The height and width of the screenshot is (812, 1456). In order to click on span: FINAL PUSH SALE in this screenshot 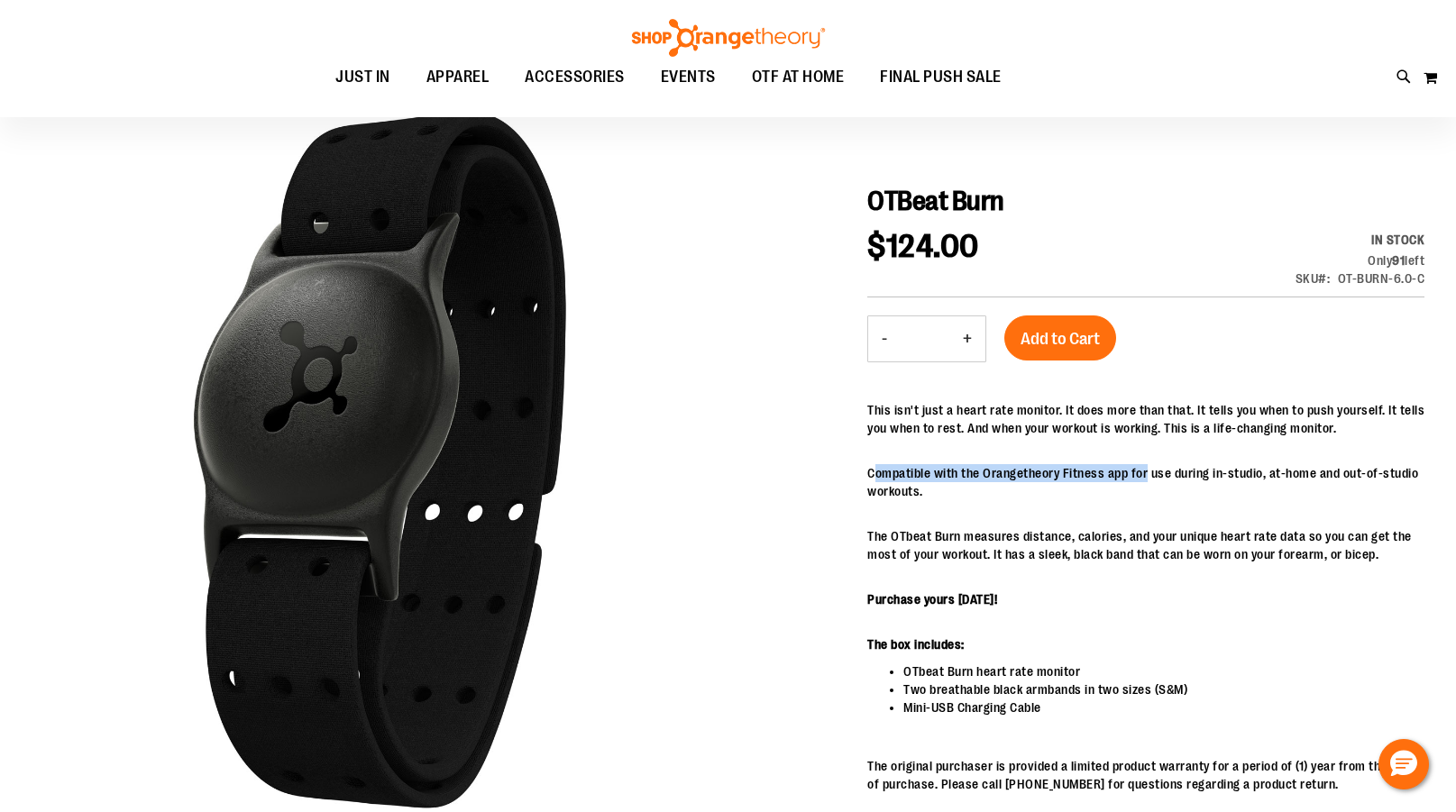, I will do `click(940, 77)`.